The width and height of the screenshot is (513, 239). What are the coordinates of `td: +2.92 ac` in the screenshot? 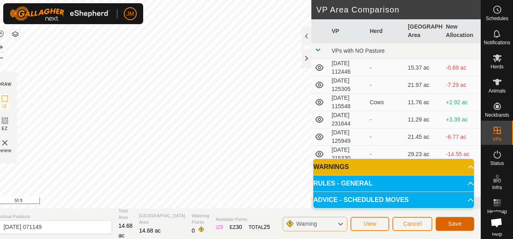 It's located at (461, 102).